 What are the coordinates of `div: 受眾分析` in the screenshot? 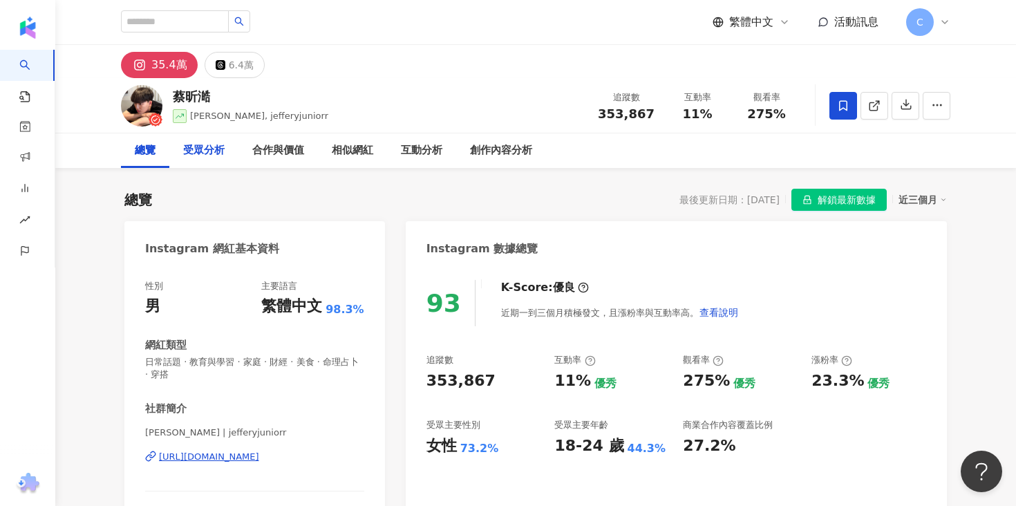 It's located at (204, 151).